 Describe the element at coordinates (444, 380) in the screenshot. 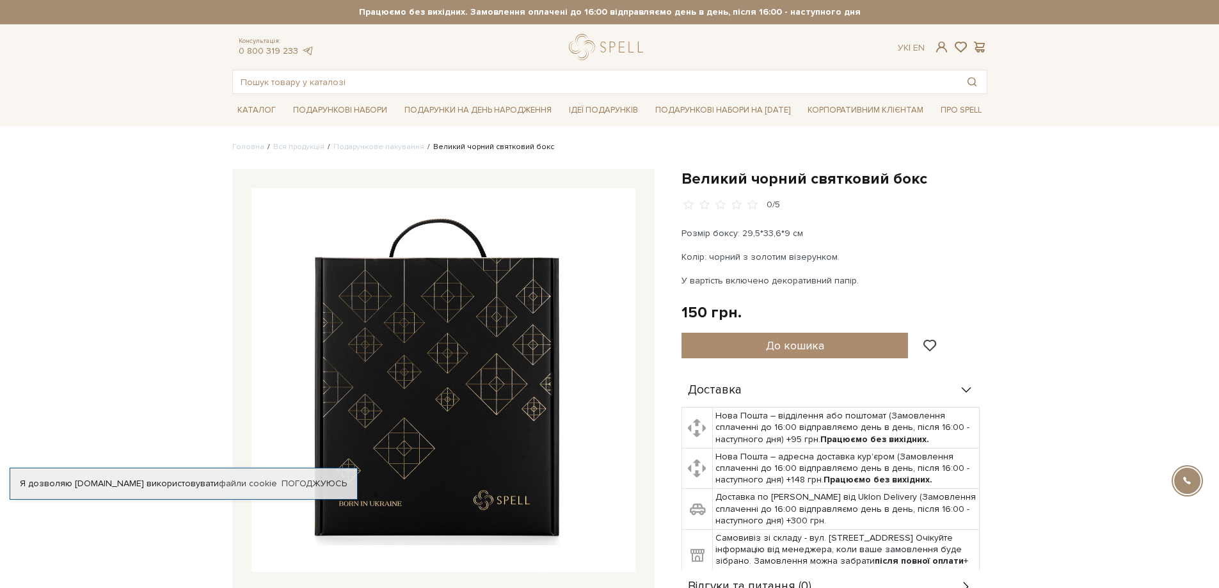

I see `img: Великий чорний святковий бокс` at that location.